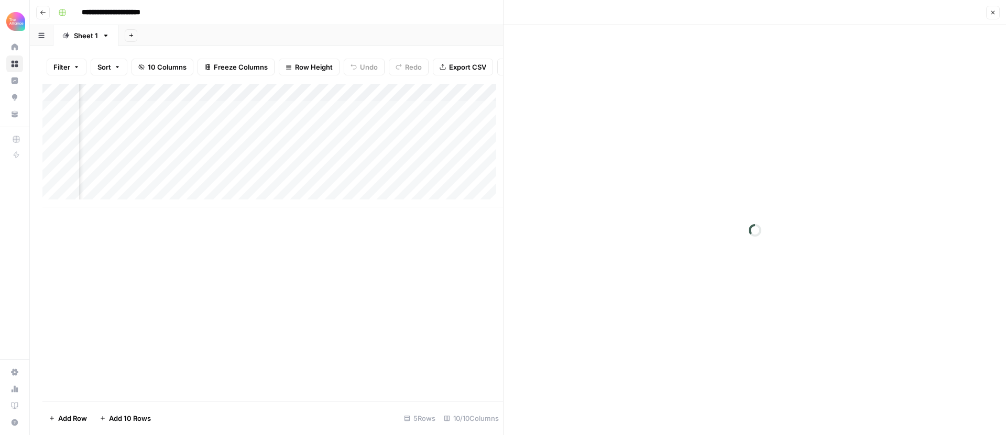 The image size is (1006, 435). What do you see at coordinates (15, 423) in the screenshot?
I see `button: Help + Support` at bounding box center [15, 423].